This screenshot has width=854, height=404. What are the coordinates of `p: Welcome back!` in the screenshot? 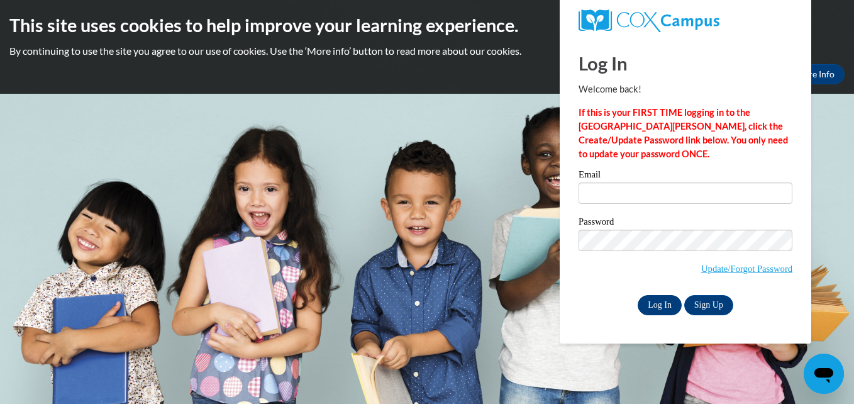 It's located at (685, 89).